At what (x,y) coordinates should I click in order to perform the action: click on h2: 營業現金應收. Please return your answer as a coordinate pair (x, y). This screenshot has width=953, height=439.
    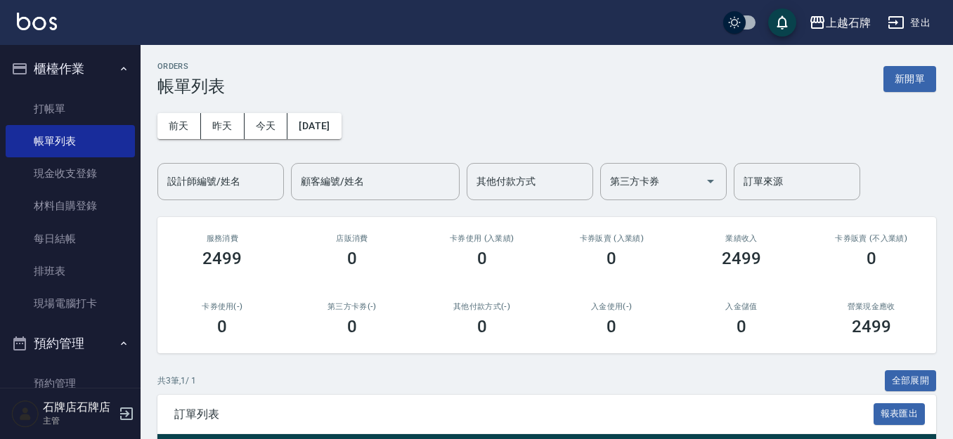
    Looking at the image, I should click on (871, 306).